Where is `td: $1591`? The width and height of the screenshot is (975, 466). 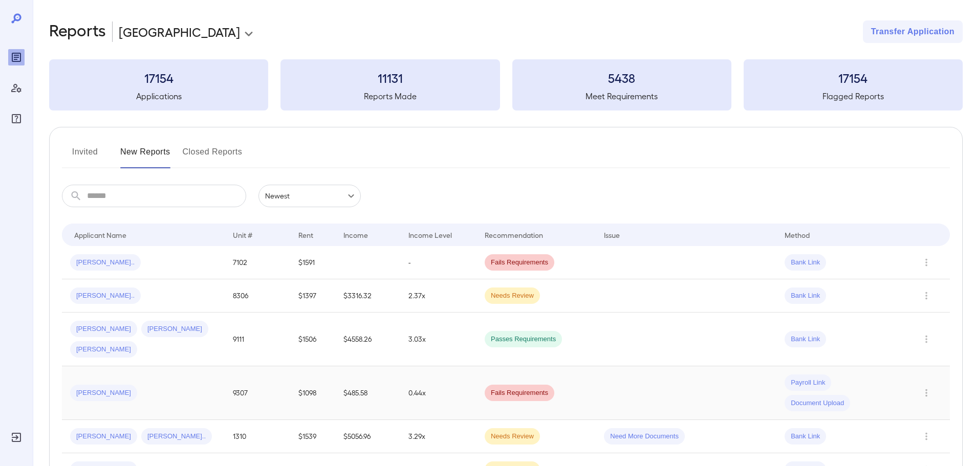 td: $1591 is located at coordinates (313, 262).